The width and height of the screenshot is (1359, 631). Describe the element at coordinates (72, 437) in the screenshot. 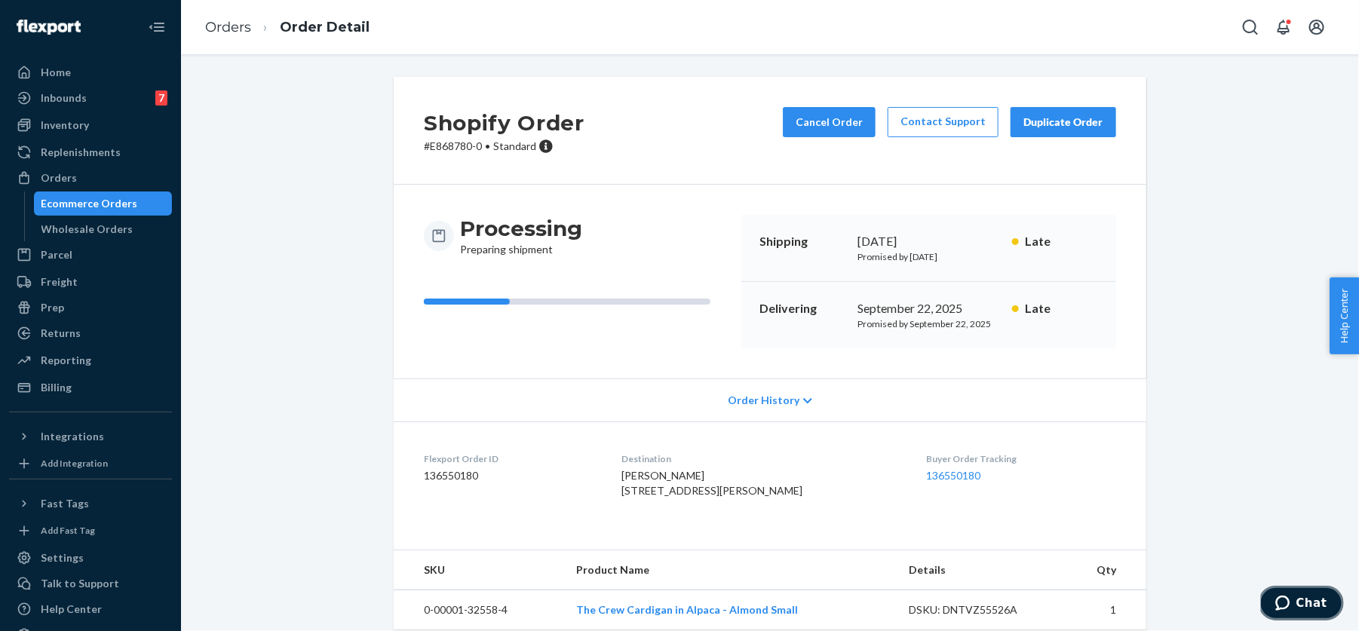

I see `div: Integrations` at that location.